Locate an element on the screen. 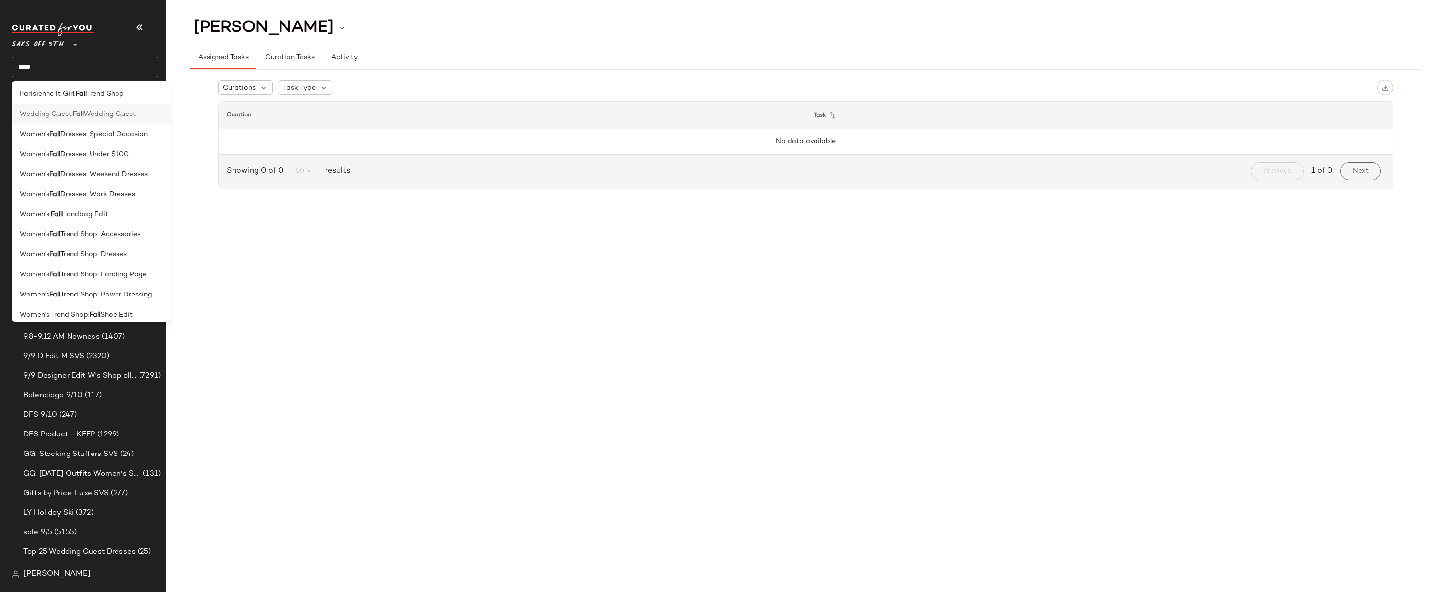 The height and width of the screenshot is (592, 1445). span: LY Holiday Ski is located at coordinates (48, 513).